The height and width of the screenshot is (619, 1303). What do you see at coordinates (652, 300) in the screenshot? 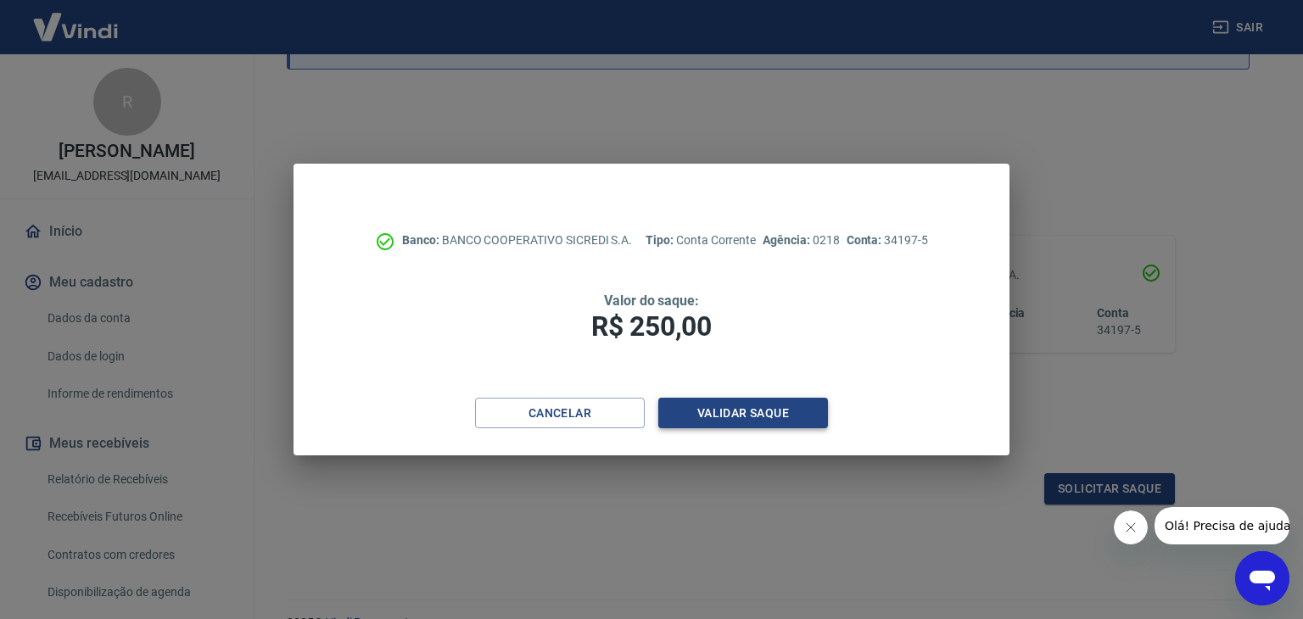
I see `span: Valor do saque:` at bounding box center [652, 300].